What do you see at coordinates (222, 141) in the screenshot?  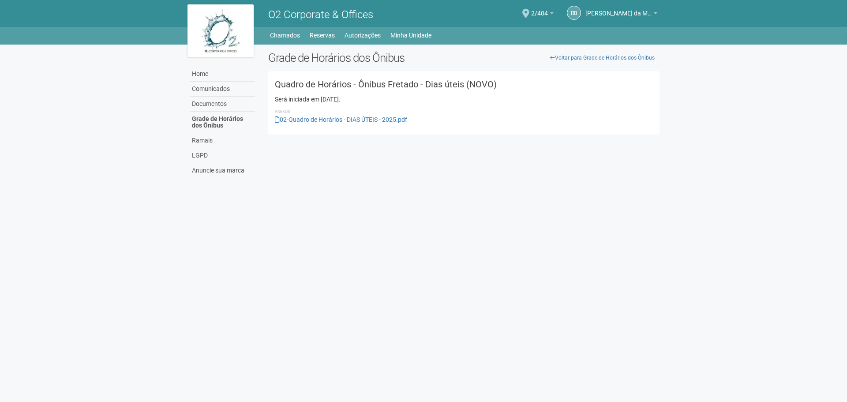 I see `a: Ramais` at bounding box center [222, 141].